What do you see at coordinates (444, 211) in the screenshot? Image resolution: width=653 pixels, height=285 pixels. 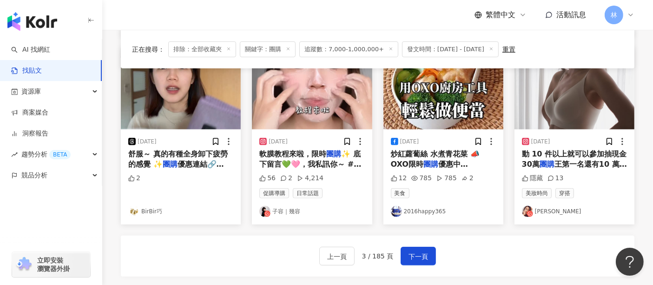 I see `a: KOL Avatar2016happy365` at bounding box center [444, 211].